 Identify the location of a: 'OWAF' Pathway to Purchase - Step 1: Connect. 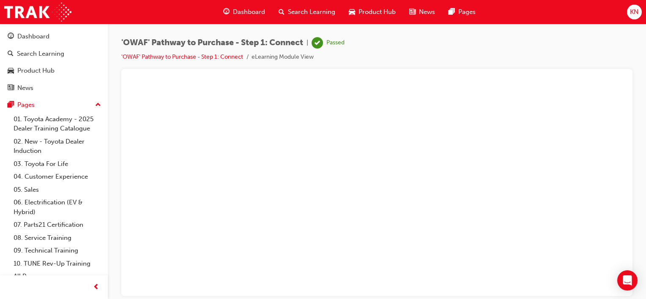
(182, 57).